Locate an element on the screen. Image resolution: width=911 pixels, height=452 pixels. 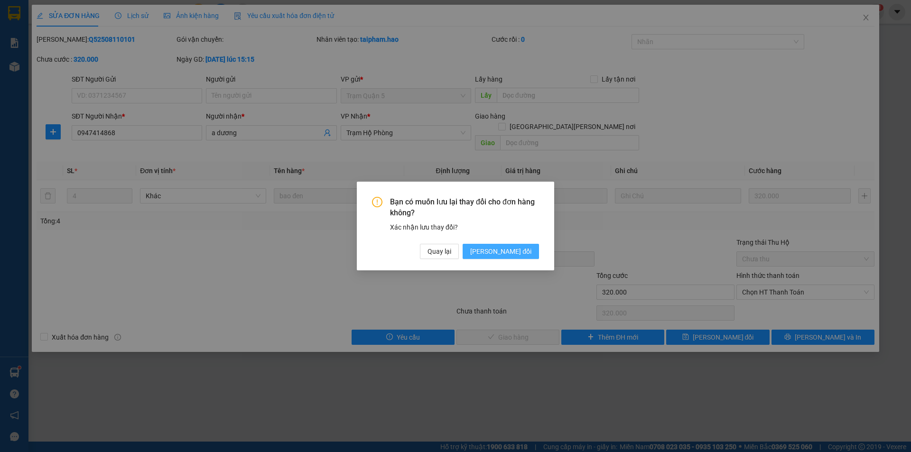
button: Quay lại is located at coordinates (439, 251).